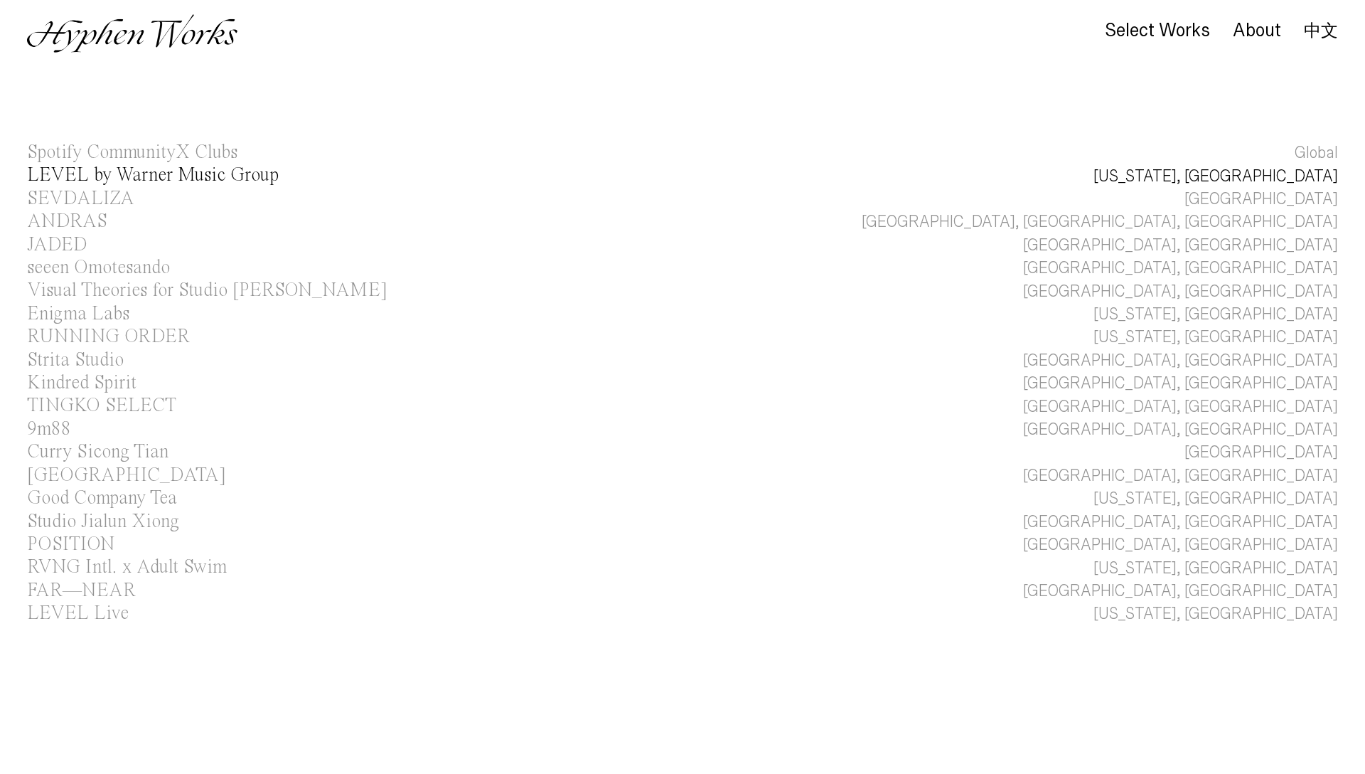  What do you see at coordinates (97, 452) in the screenshot?
I see `div: Curry Sicong Tian` at bounding box center [97, 452].